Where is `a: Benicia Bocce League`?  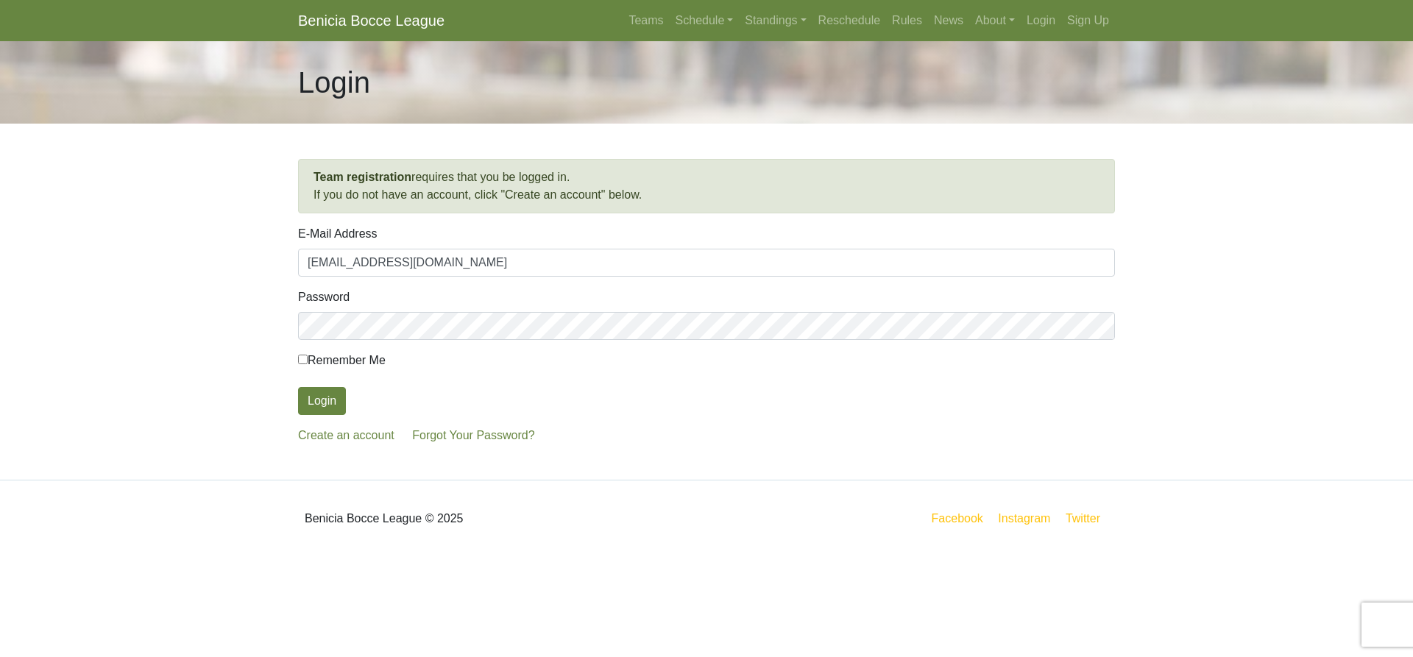 a: Benicia Bocce League is located at coordinates (371, 21).